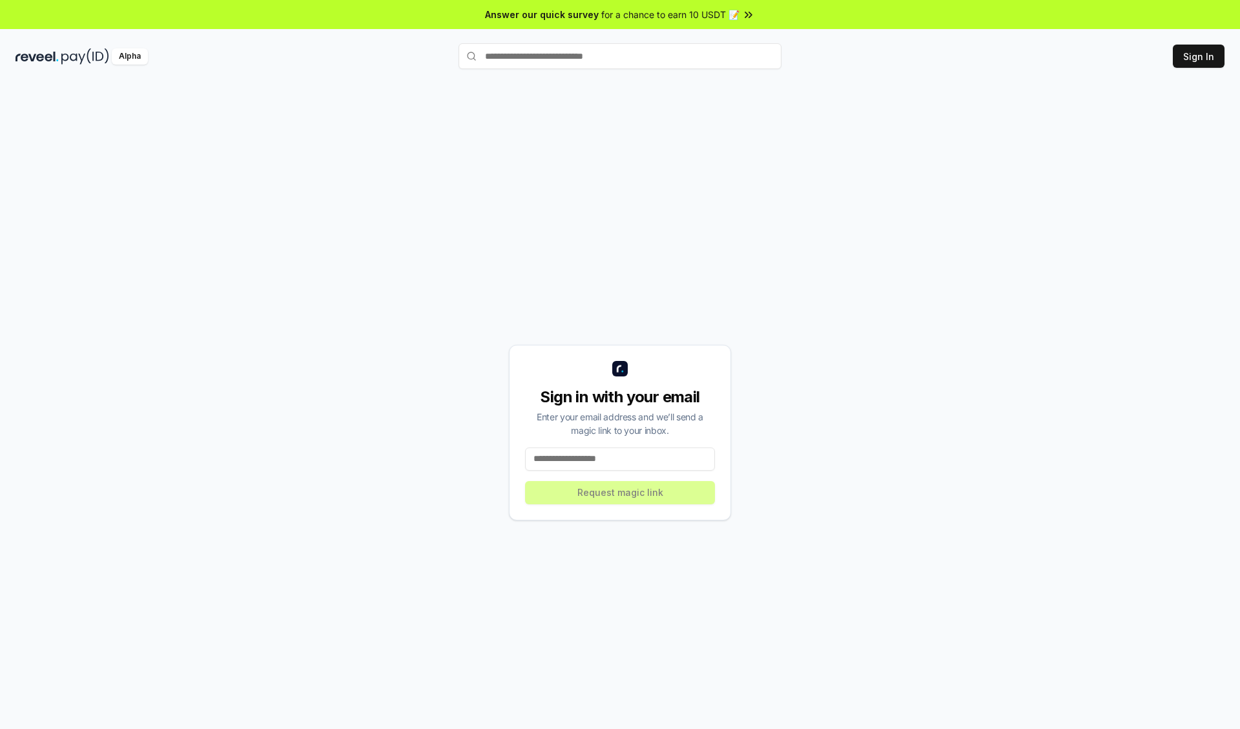 The width and height of the screenshot is (1240, 729). Describe the element at coordinates (130, 56) in the screenshot. I see `div: Alpha` at that location.